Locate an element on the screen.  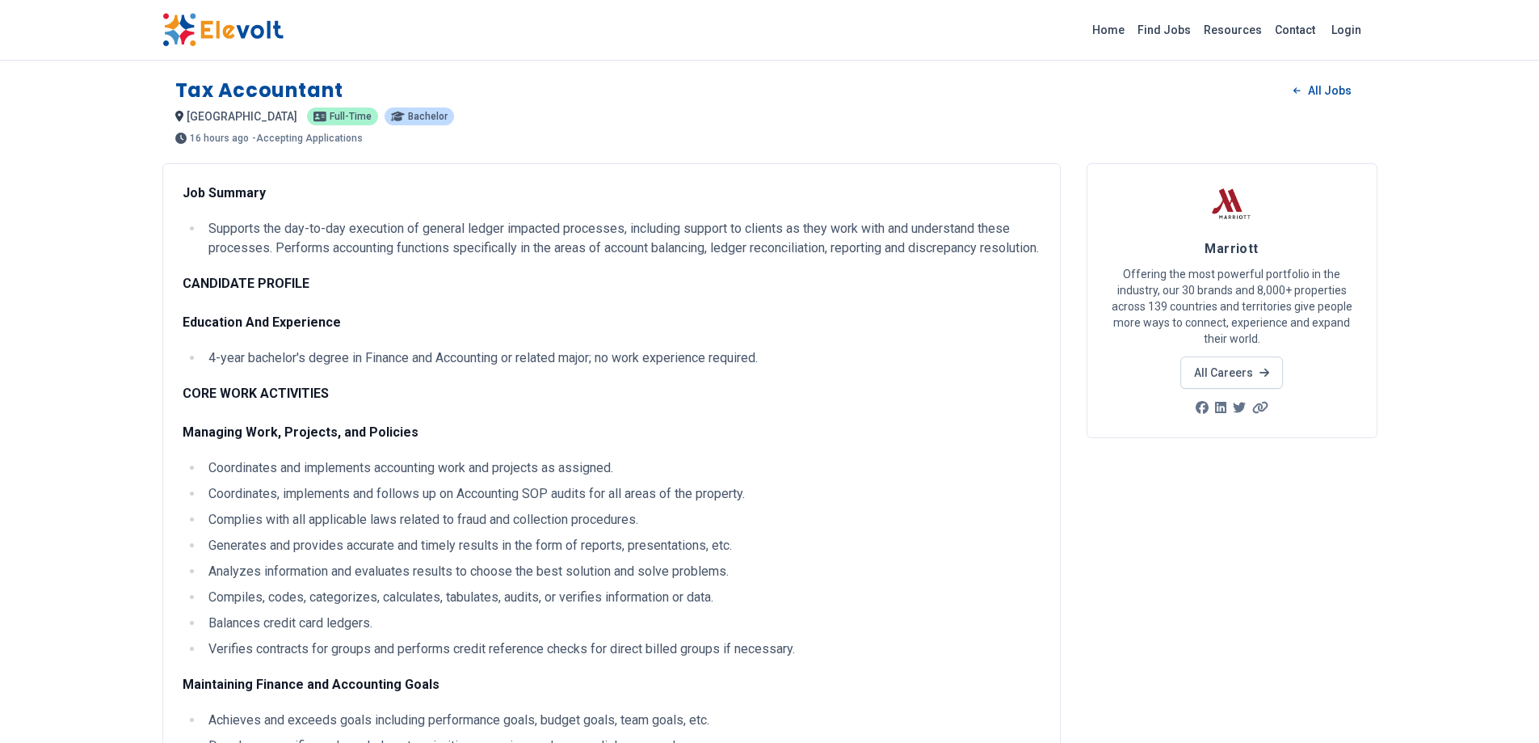
li: Coordinates and implements accounting work and projects as assigned. is located at coordinates (622, 468).